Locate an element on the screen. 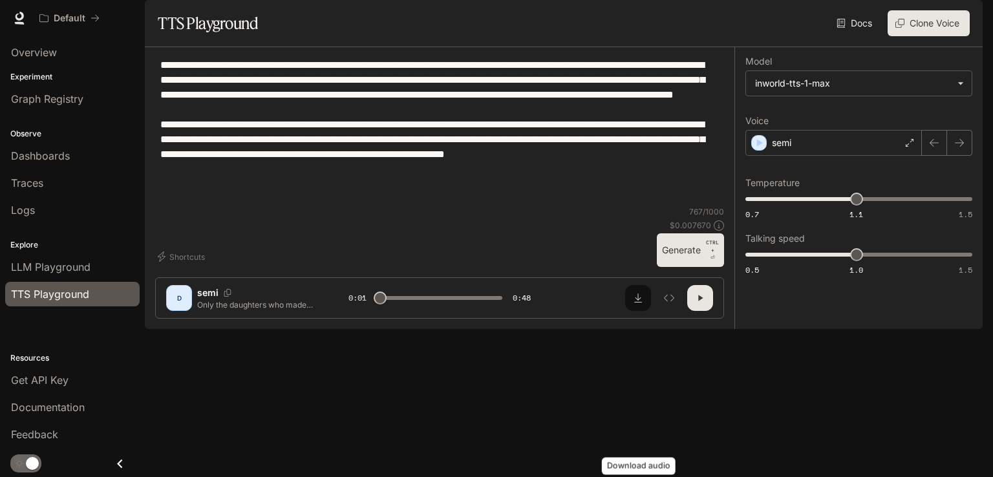 This screenshot has width=993, height=477. p: Only the daughters who made me proud are truly mine.” Those were my father’s words at his retirem... is located at coordinates (257, 304).